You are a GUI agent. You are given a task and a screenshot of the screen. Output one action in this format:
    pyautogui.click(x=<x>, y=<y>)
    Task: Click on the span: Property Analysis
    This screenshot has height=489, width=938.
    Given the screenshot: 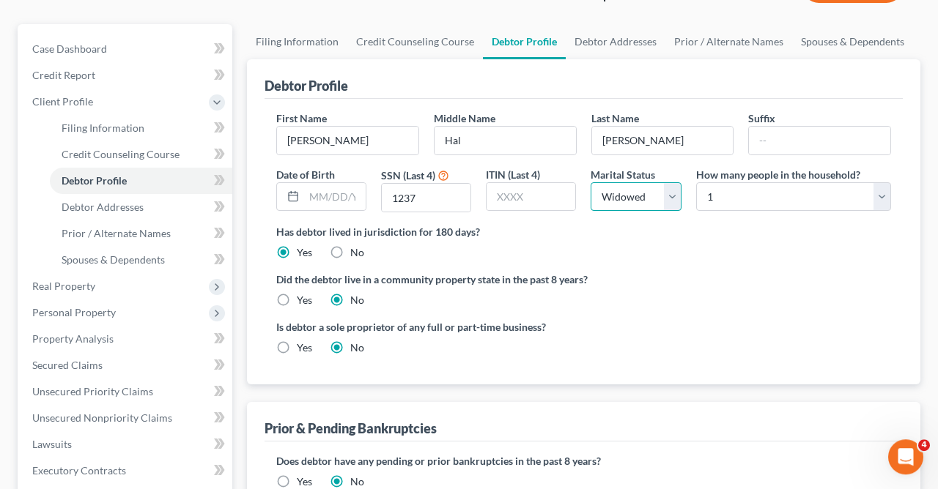 What is the action you would take?
    pyautogui.click(x=73, y=338)
    